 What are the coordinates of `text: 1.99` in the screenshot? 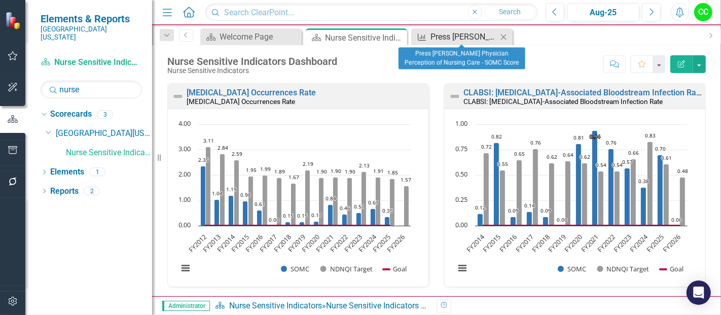 It's located at (265, 169).